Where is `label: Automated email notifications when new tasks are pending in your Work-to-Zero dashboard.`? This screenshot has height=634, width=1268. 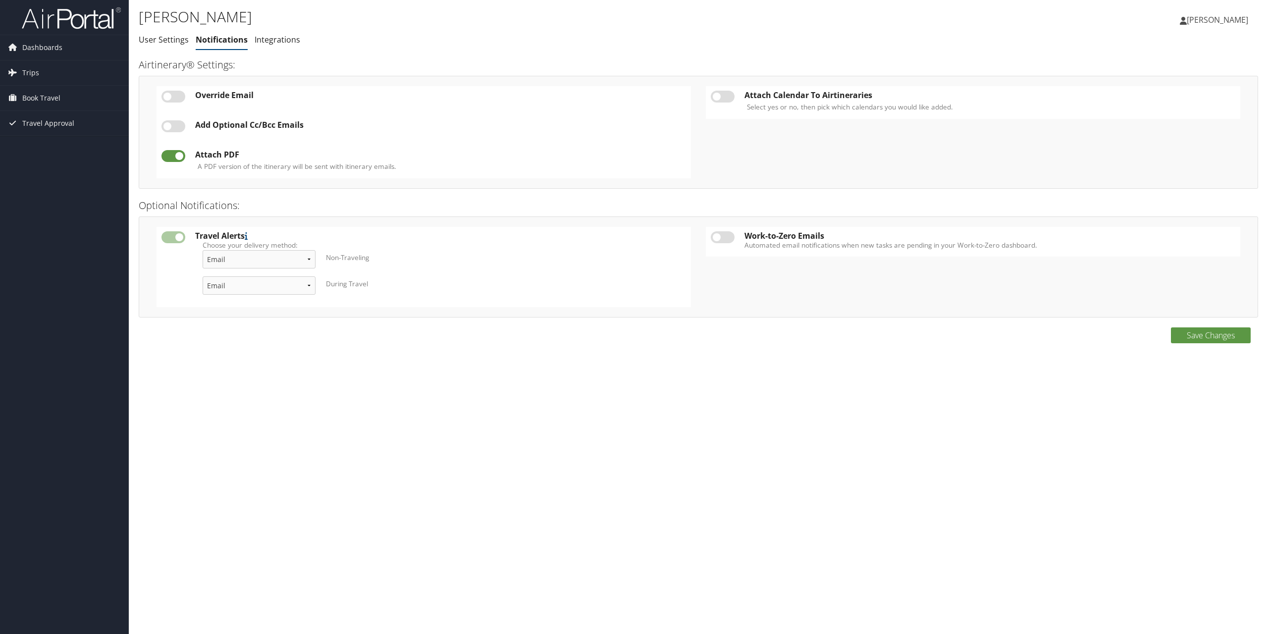
label: Automated email notifications when new tasks are pending in your Work-to-Zero dashboard. is located at coordinates (989, 245).